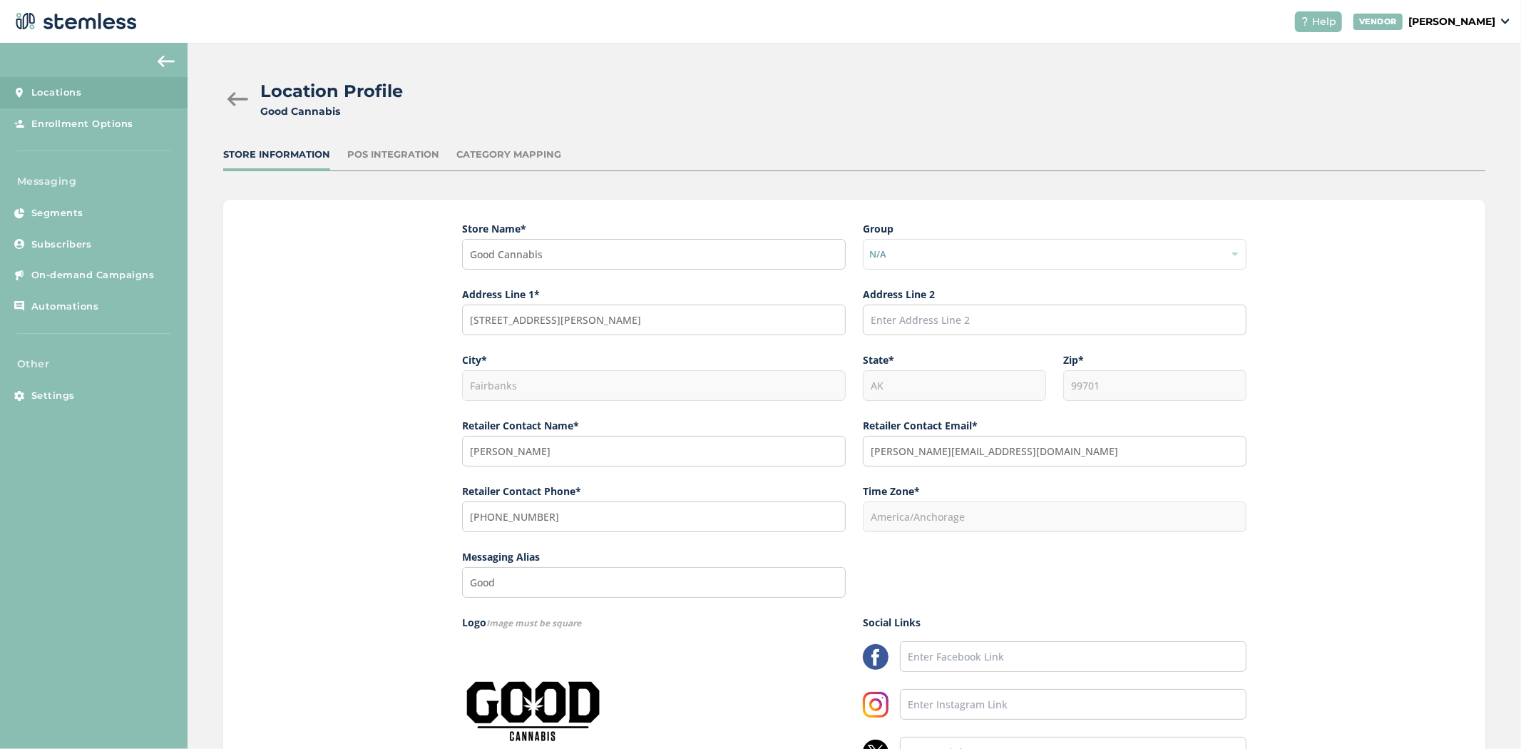  Describe the element at coordinates (1485, 714) in the screenshot. I see `div: Chat Widget` at that location.